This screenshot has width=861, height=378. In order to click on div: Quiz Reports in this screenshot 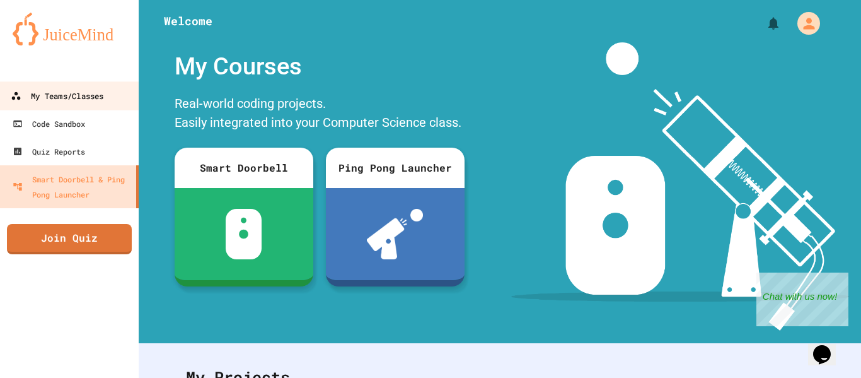, I will do `click(49, 151)`.